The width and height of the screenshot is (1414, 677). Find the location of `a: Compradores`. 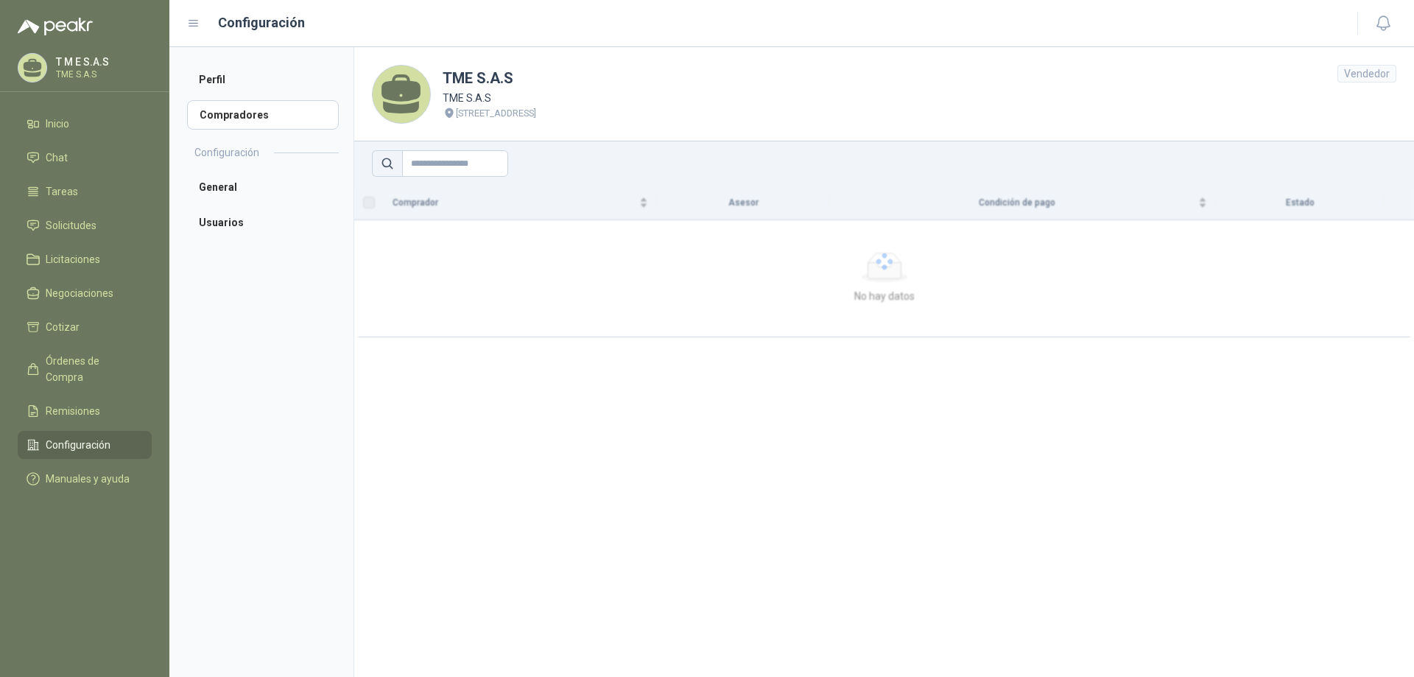

a: Compradores is located at coordinates (263, 115).